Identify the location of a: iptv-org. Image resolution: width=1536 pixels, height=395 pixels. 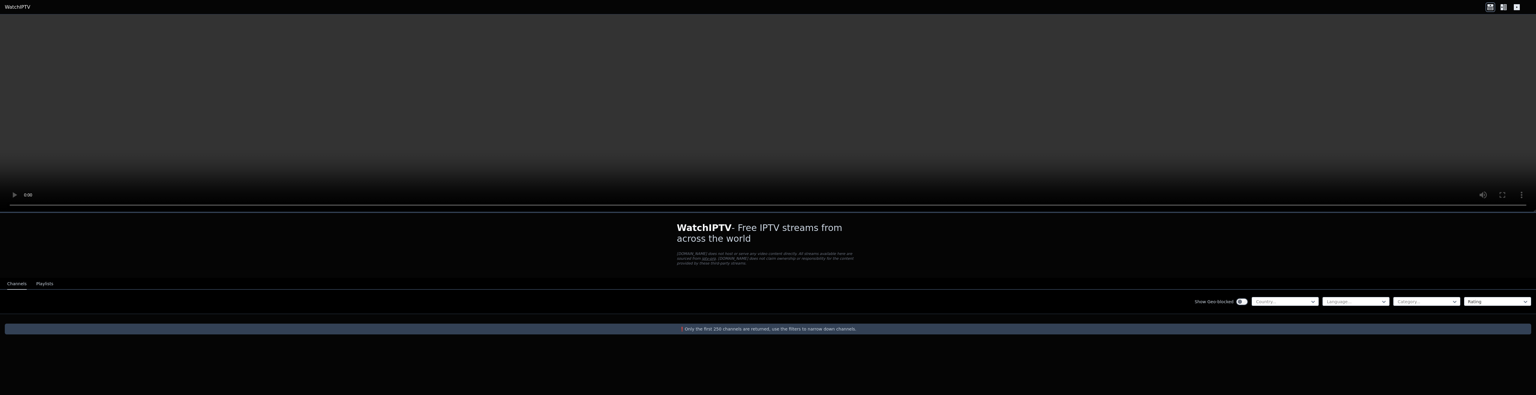
(709, 259).